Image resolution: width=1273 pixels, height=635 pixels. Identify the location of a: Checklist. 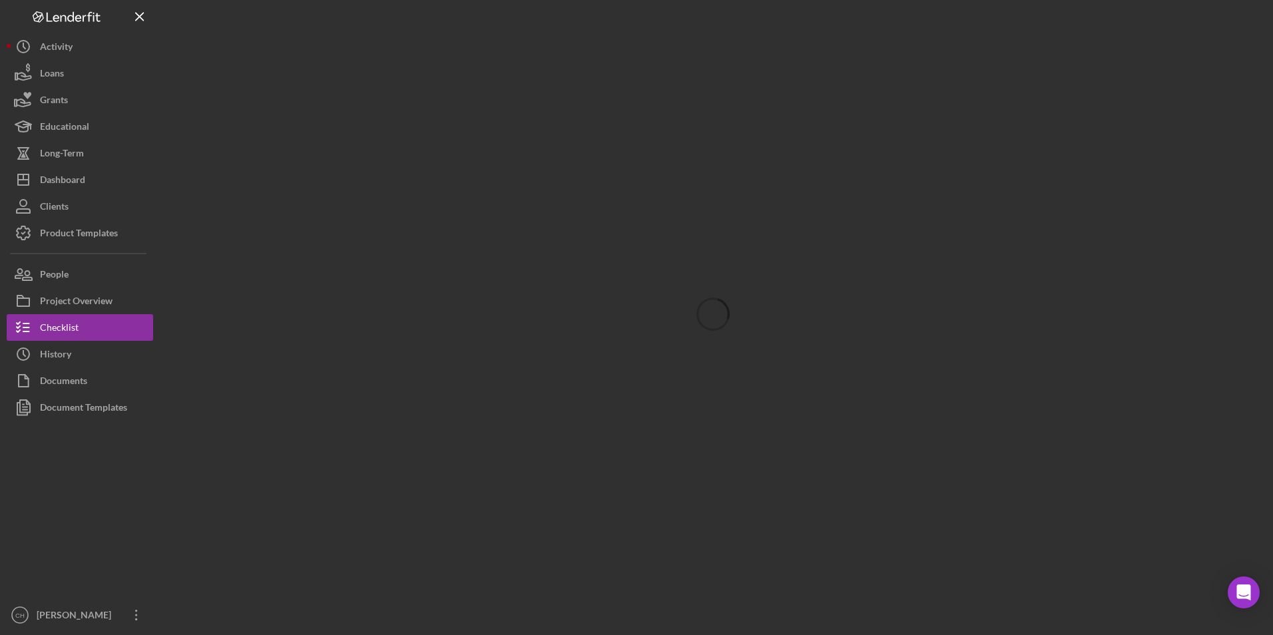
(80, 328).